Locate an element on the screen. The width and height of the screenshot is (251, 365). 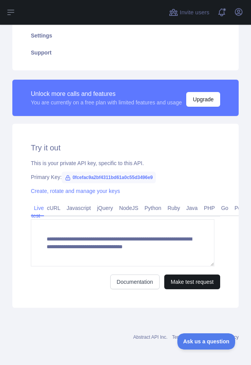
span: Invite users is located at coordinates (195, 12).